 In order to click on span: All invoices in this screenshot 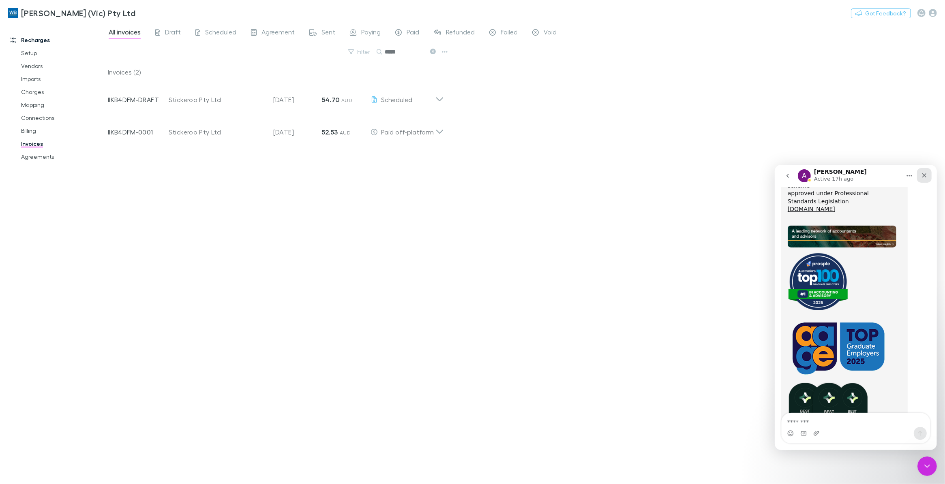, I will do `click(124, 33)`.